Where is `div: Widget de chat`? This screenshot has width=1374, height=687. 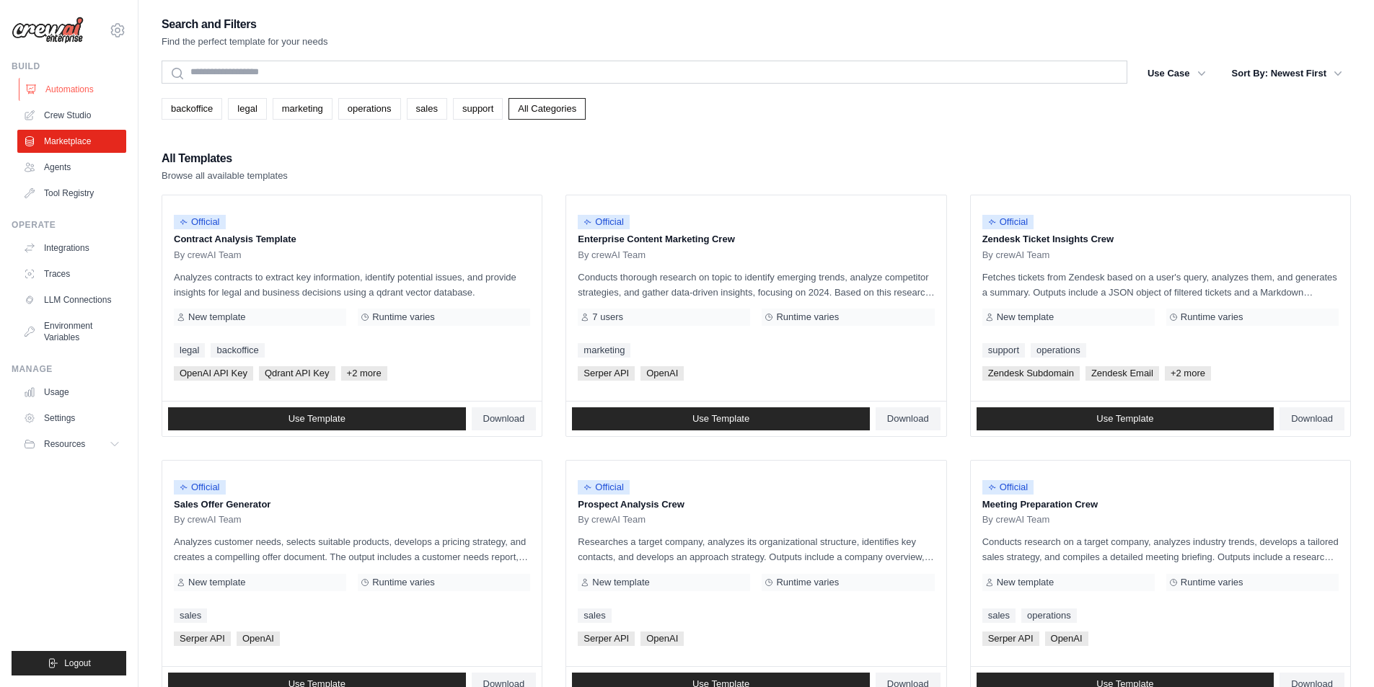
div: Widget de chat is located at coordinates (1338, 653).